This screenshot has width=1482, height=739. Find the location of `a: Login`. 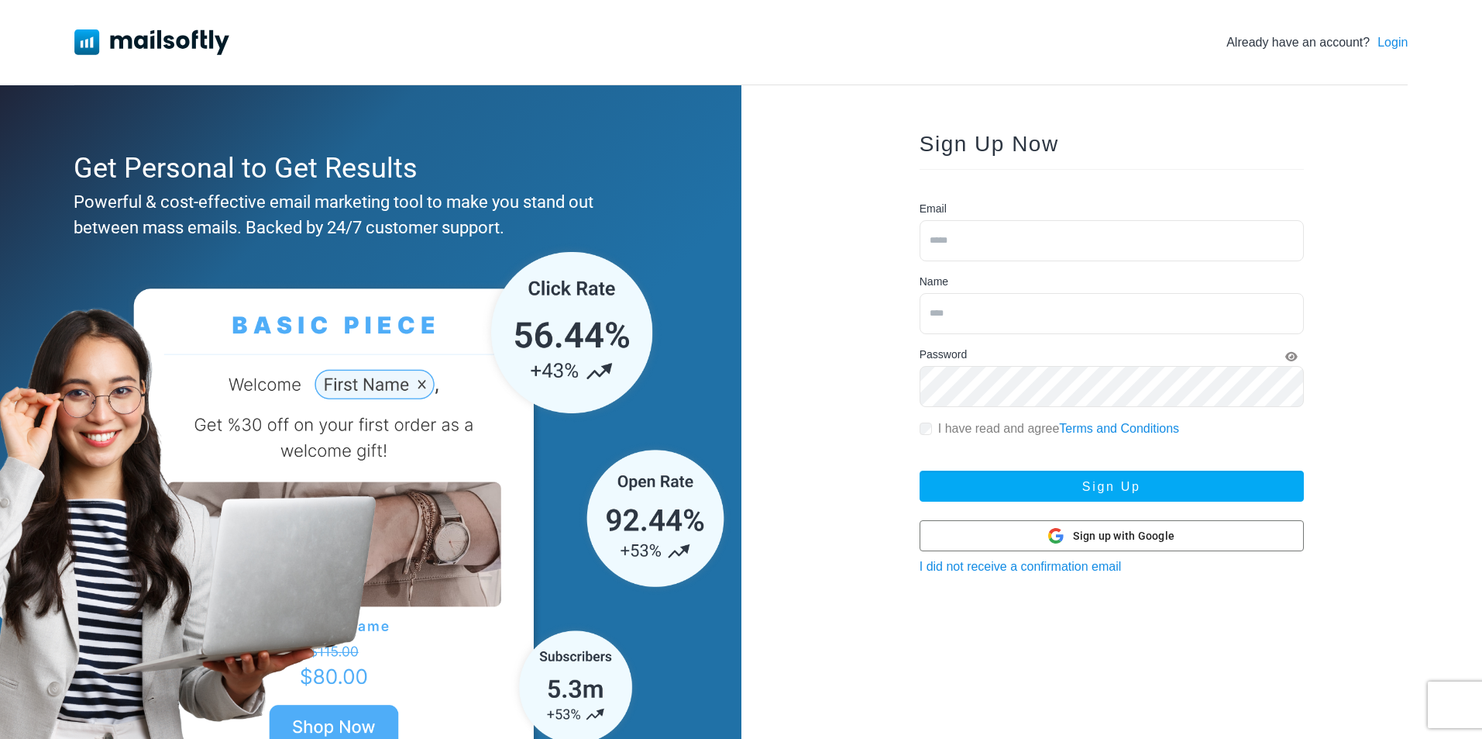

a: Login is located at coordinates (1393, 43).